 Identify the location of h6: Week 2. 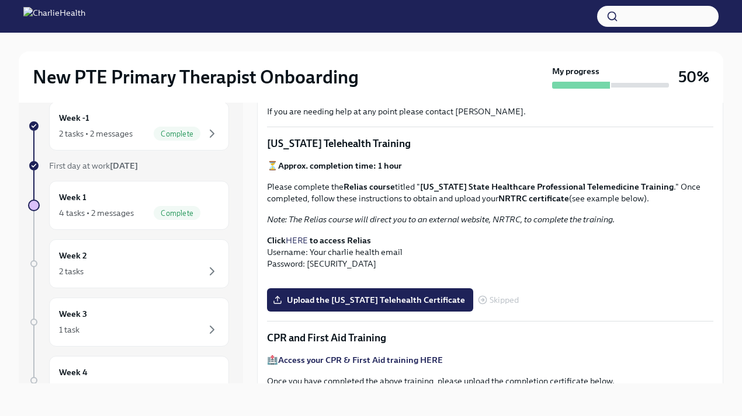
(73, 256).